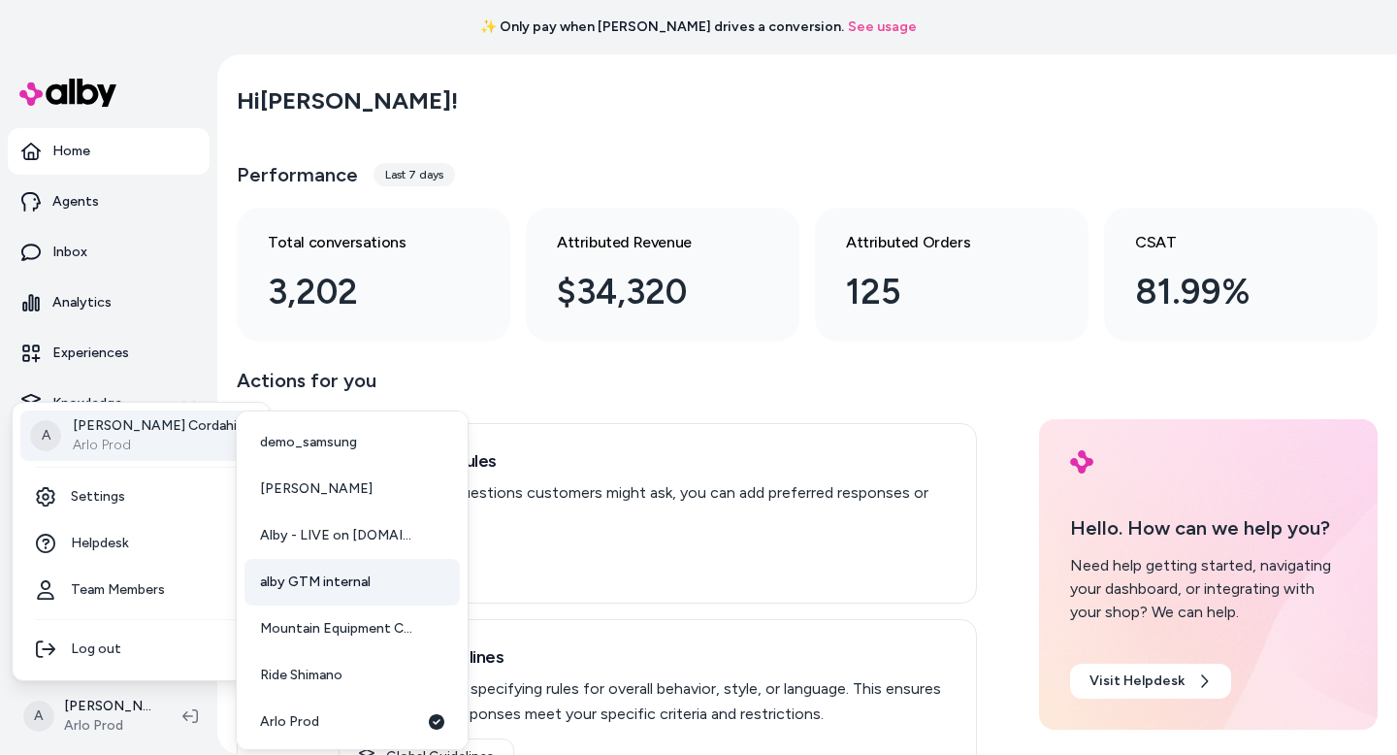  Describe the element at coordinates (141, 497) in the screenshot. I see `a: Settings` at that location.